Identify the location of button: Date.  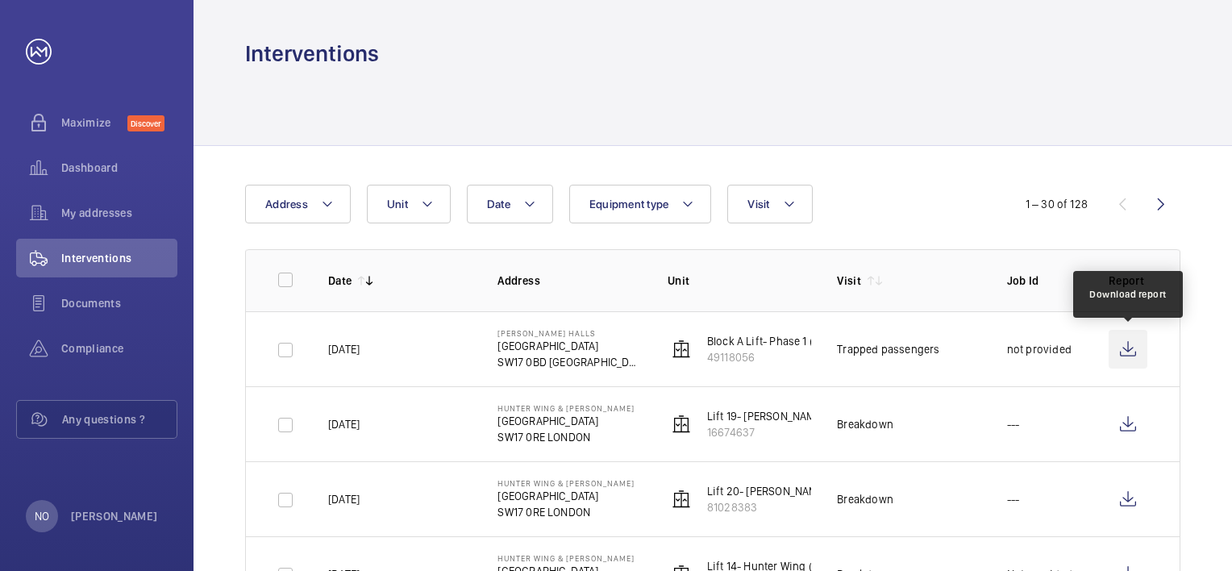
(510, 204).